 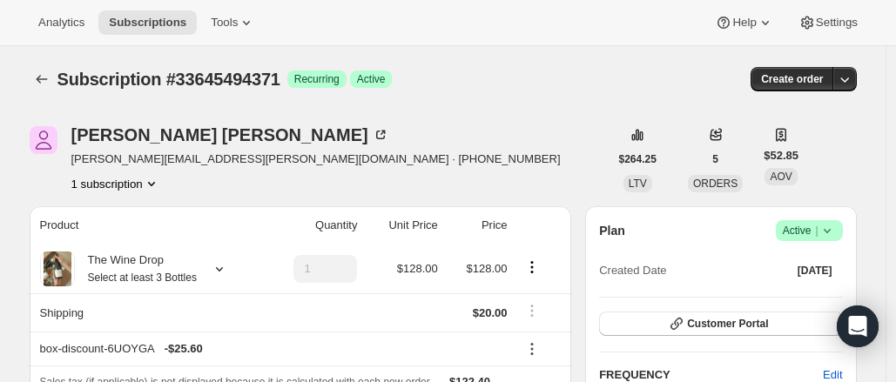 I want to click on button: Create order, so click(x=791, y=79).